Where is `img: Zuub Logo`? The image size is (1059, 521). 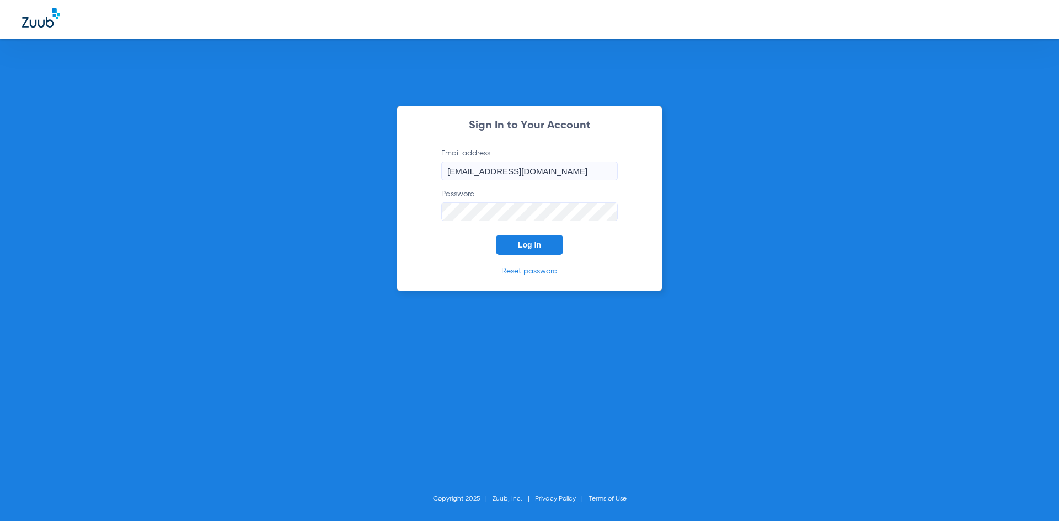
img: Zuub Logo is located at coordinates (41, 18).